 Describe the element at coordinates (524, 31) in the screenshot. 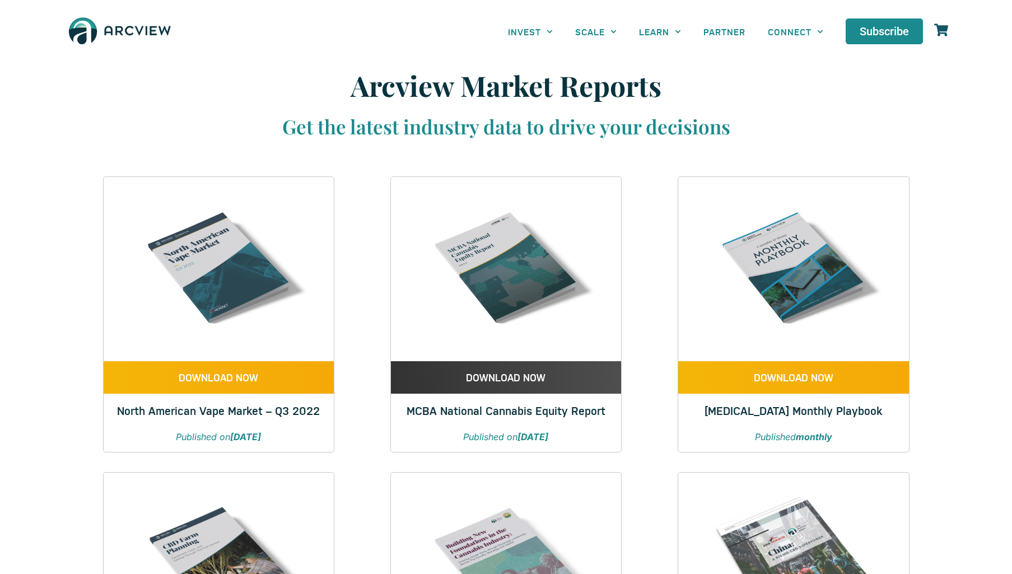

I see `span: INVEST` at that location.